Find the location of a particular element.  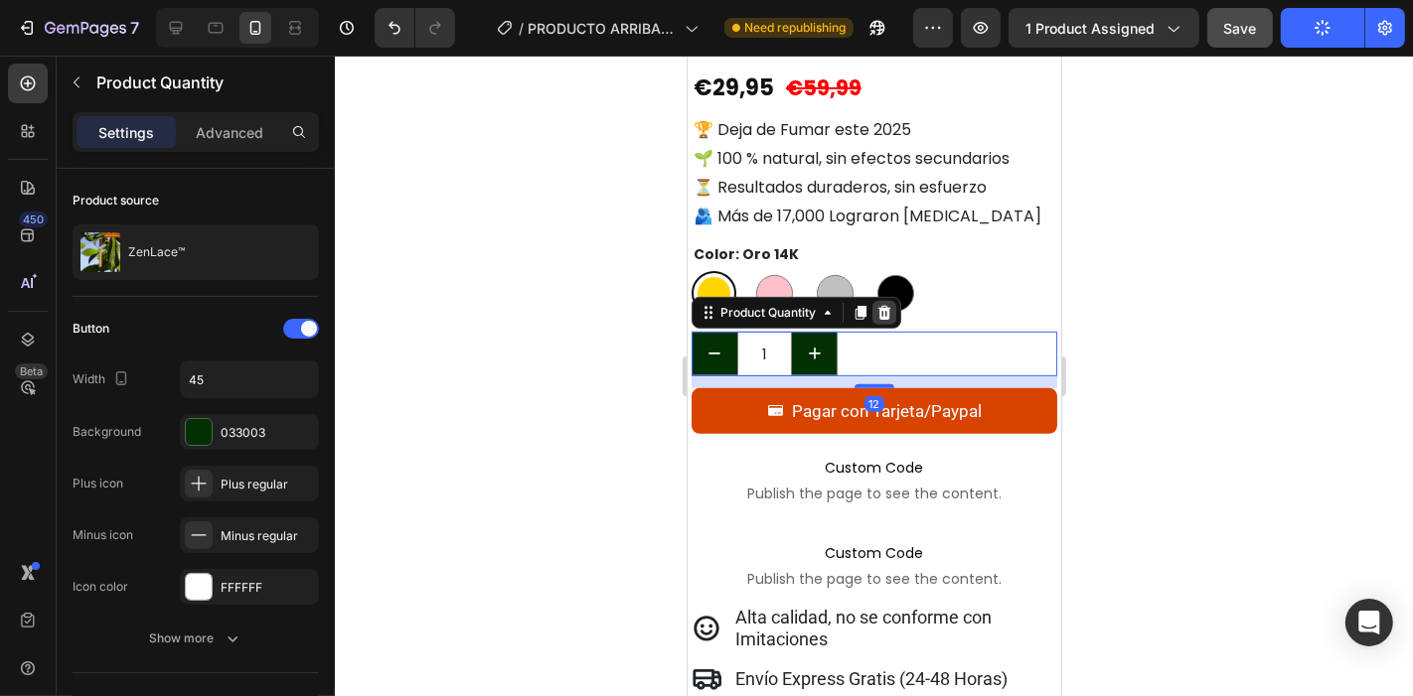

p: Advanced is located at coordinates (229, 132).